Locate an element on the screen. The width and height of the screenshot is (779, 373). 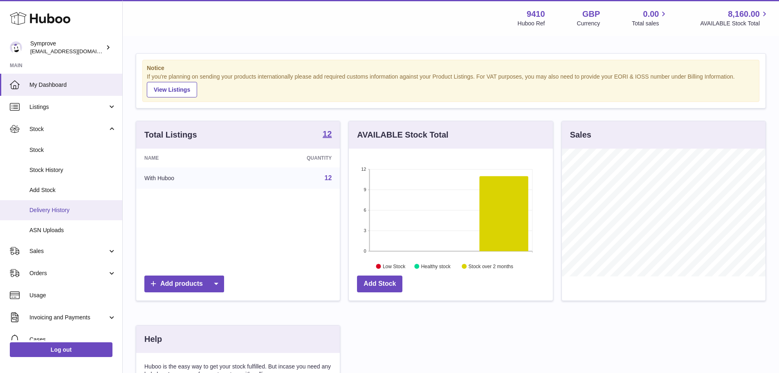
a: Log out is located at coordinates (61, 349).